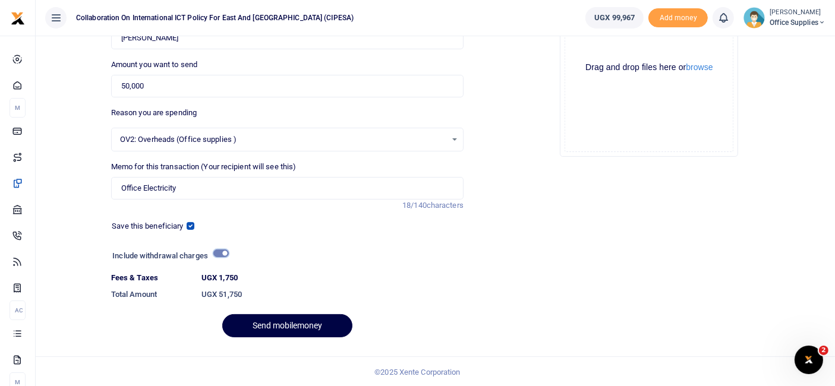  Describe the element at coordinates (332, 295) in the screenshot. I see `h6: UGX 51,750` at that location.